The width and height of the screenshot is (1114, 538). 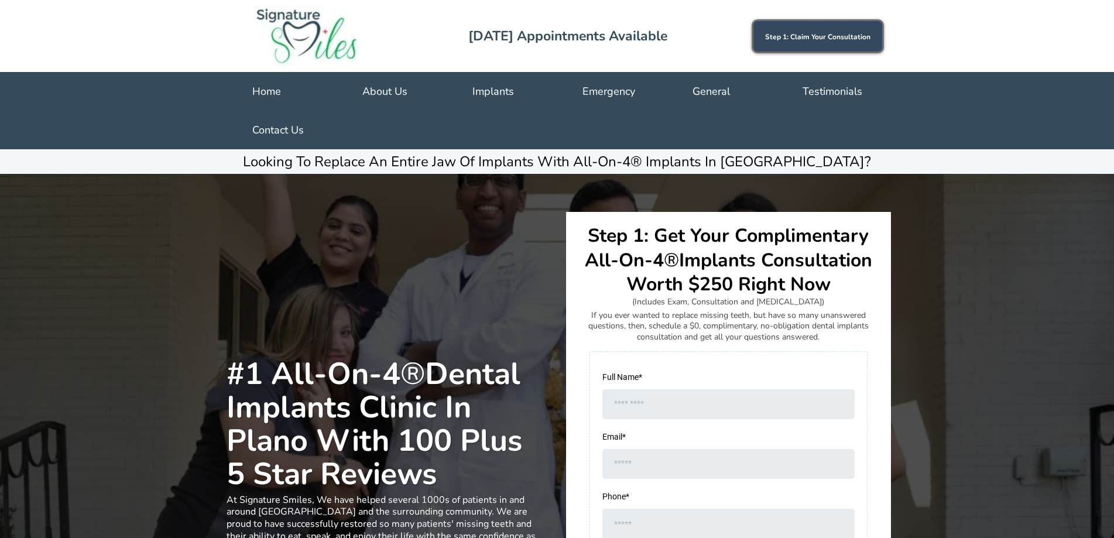 What do you see at coordinates (711, 91) in the screenshot?
I see `a: General` at bounding box center [711, 91].